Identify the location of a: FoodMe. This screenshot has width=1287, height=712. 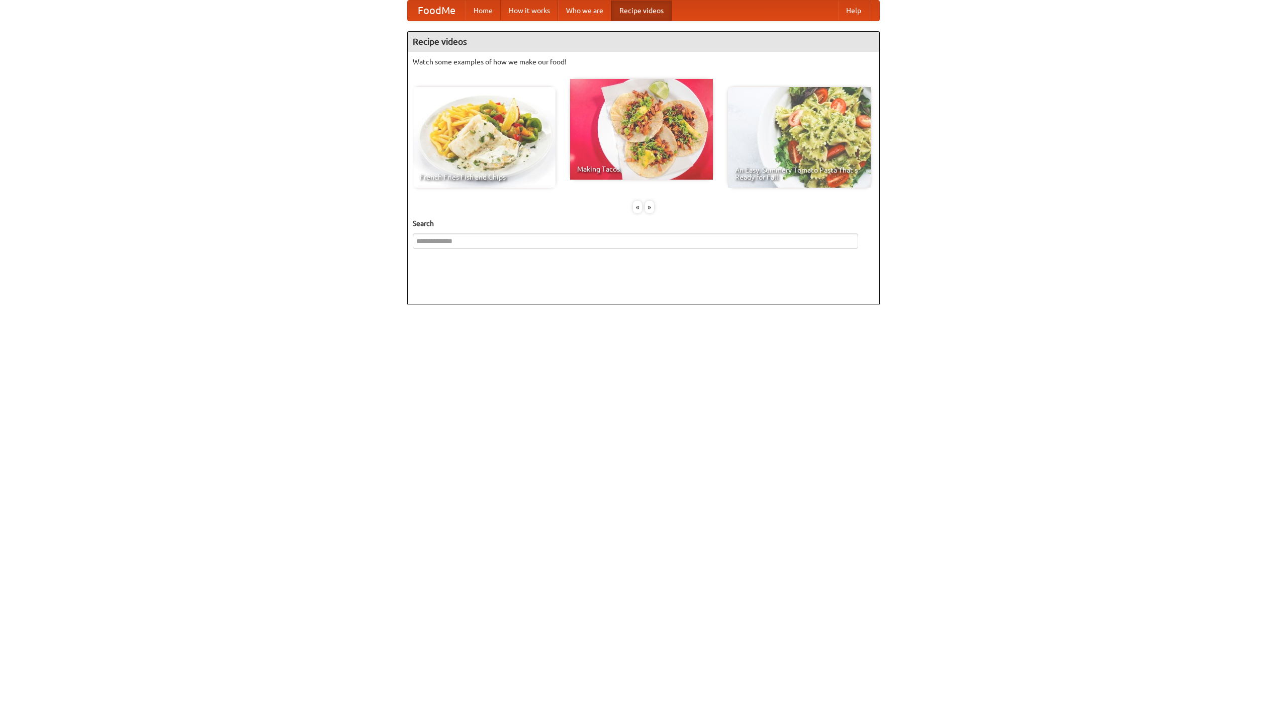
(436, 11).